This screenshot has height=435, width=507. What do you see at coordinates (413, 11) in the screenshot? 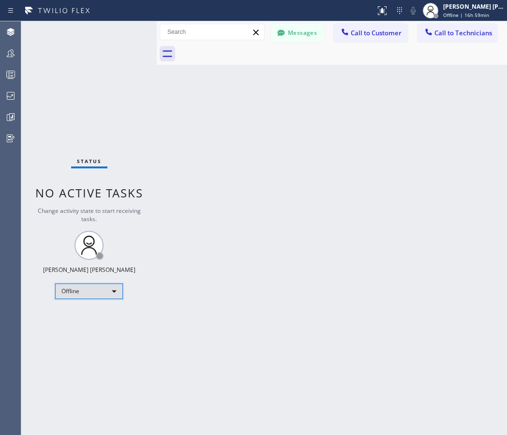
I see `button: Mute` at bounding box center [413, 11].